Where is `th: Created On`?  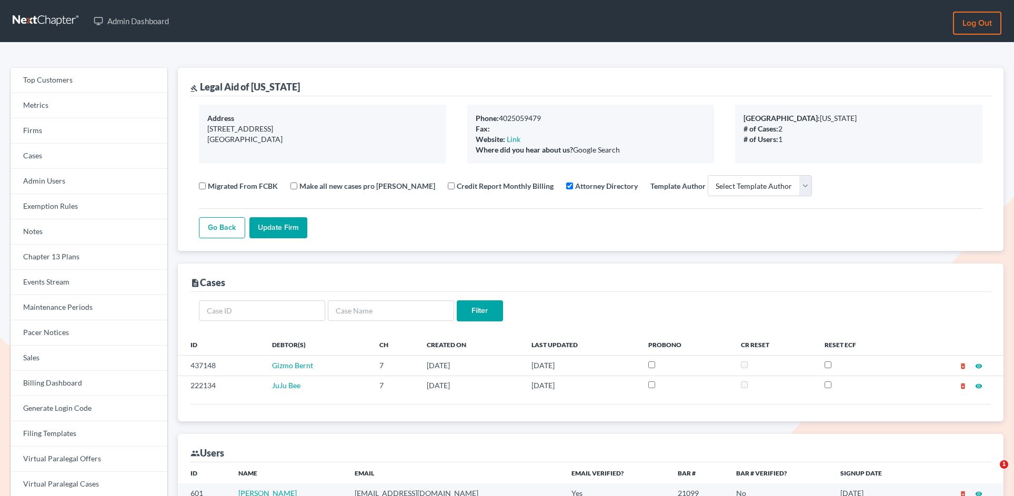
th: Created On is located at coordinates (470, 345).